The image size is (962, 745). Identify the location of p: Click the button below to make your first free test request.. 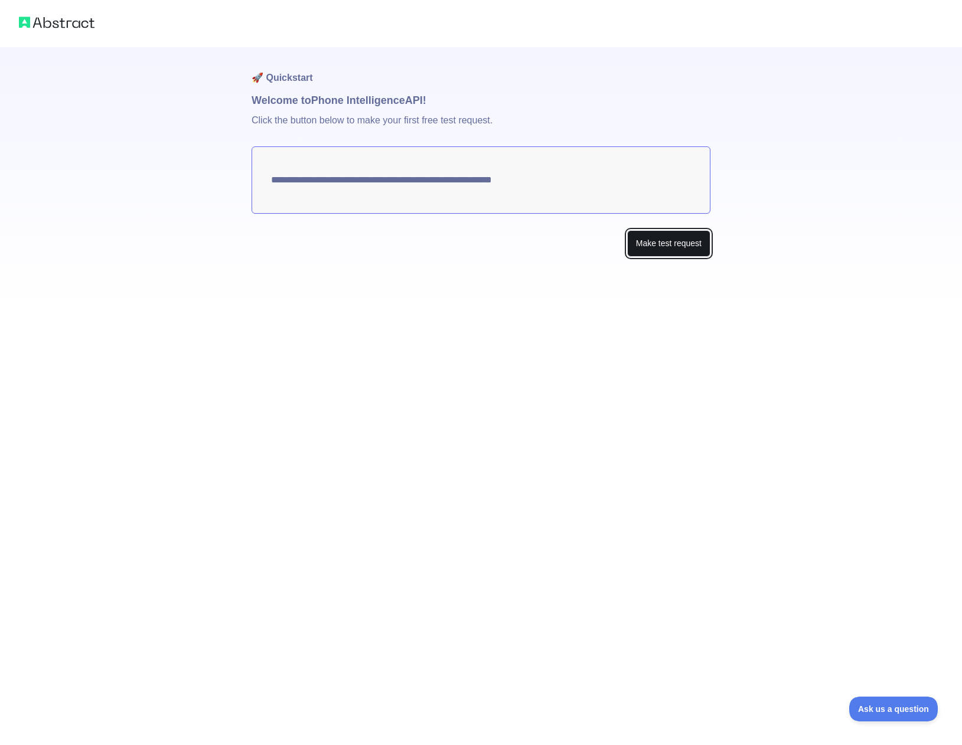
(481, 128).